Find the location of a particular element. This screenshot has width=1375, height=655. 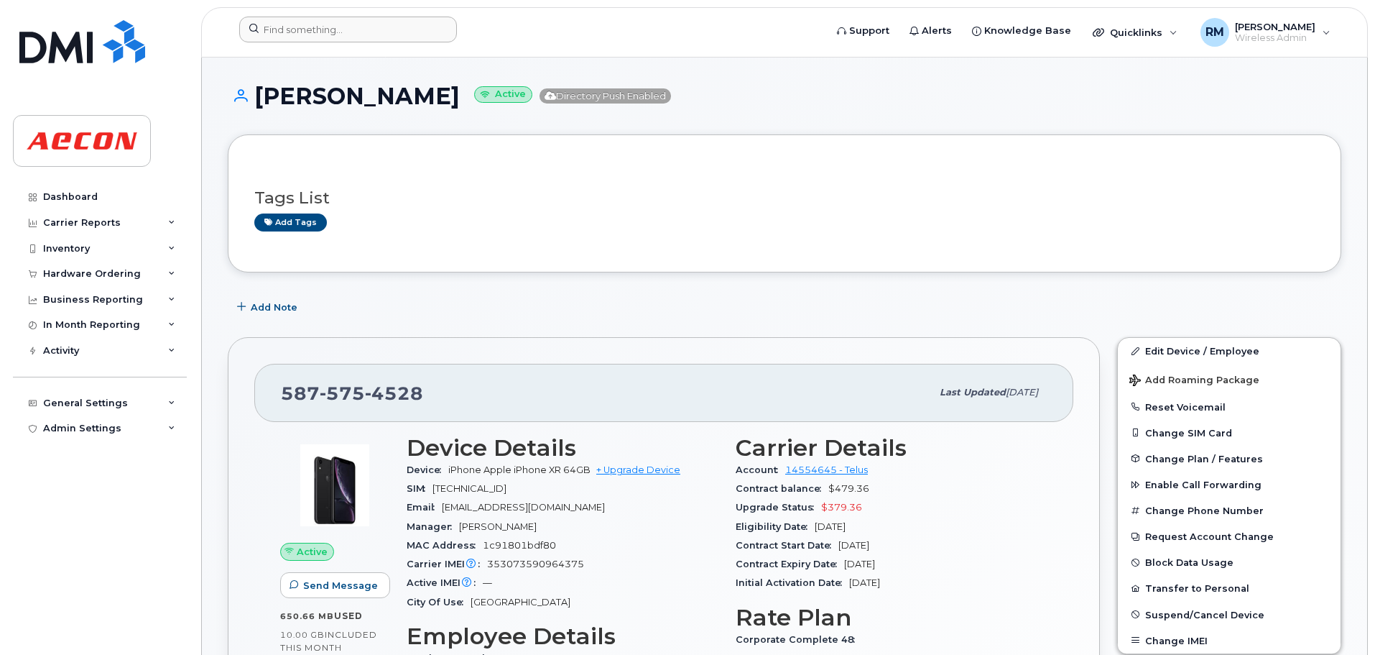

a: + Upgrade Device is located at coordinates (638, 469).